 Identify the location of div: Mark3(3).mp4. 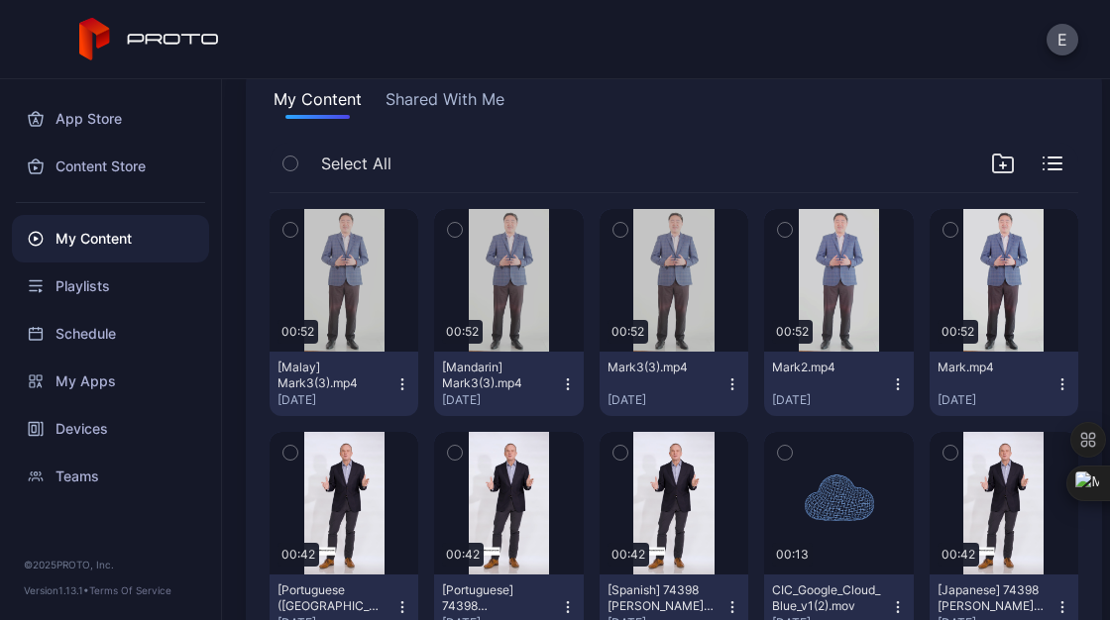
(662, 368).